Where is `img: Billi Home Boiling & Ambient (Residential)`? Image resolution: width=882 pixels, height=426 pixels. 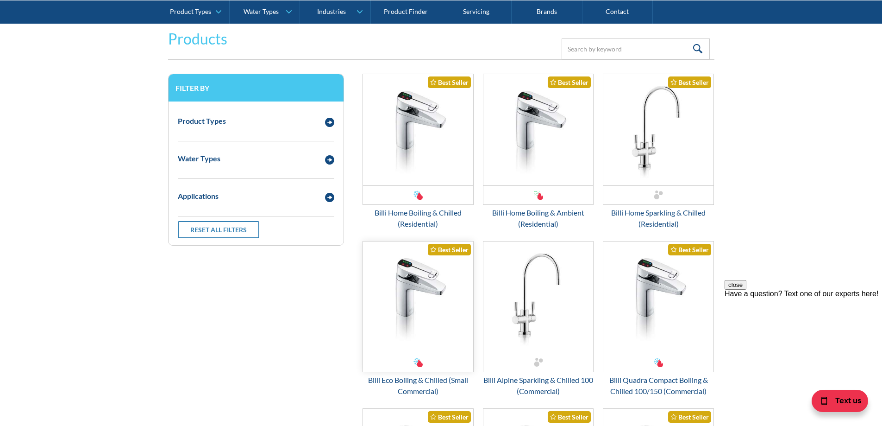 img: Billi Home Boiling & Ambient (Residential) is located at coordinates (539, 130).